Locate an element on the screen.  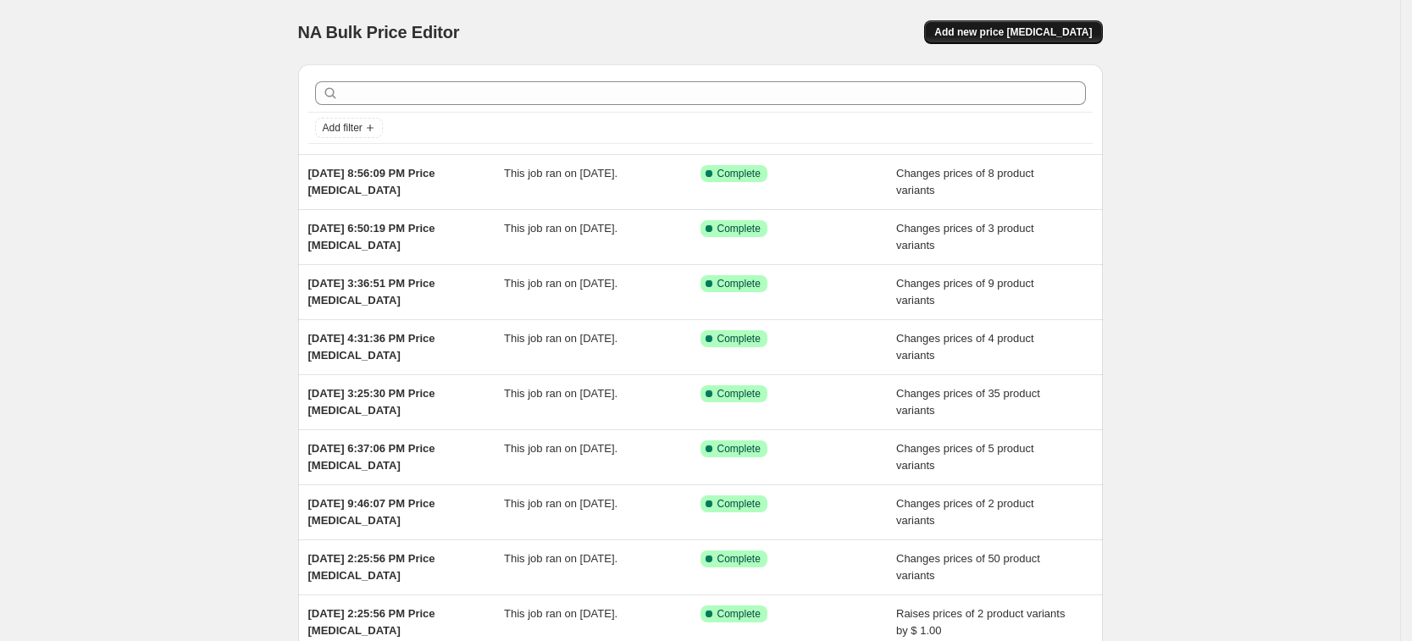
span: Changes prices of 4 product variants is located at coordinates (965, 346).